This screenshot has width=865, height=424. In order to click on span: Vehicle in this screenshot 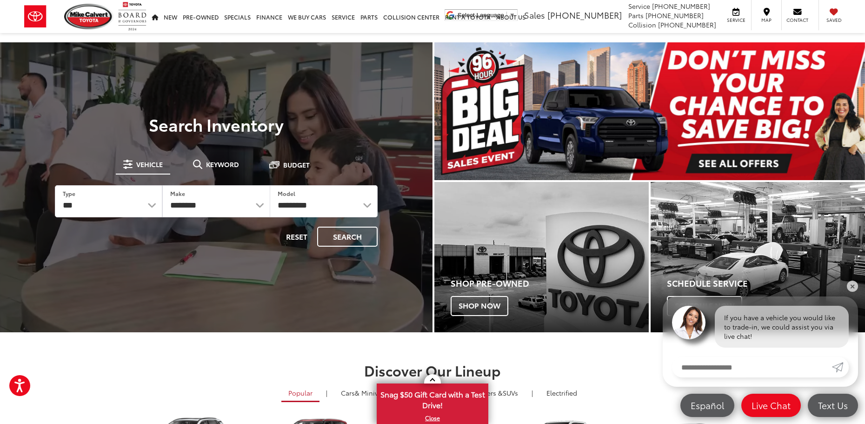, I will do `click(149, 164)`.